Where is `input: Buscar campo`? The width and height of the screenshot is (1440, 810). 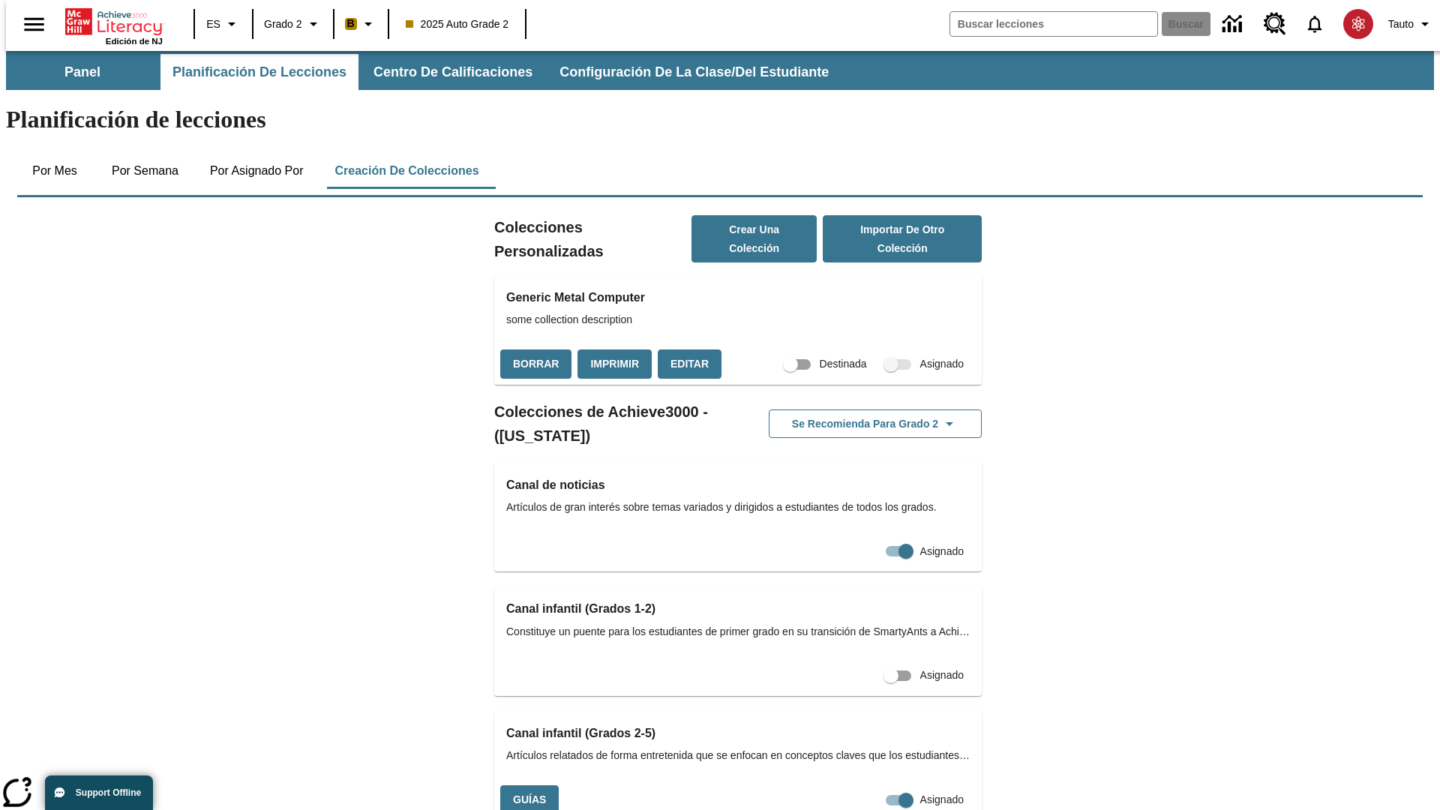 input: Buscar campo is located at coordinates (1054, 24).